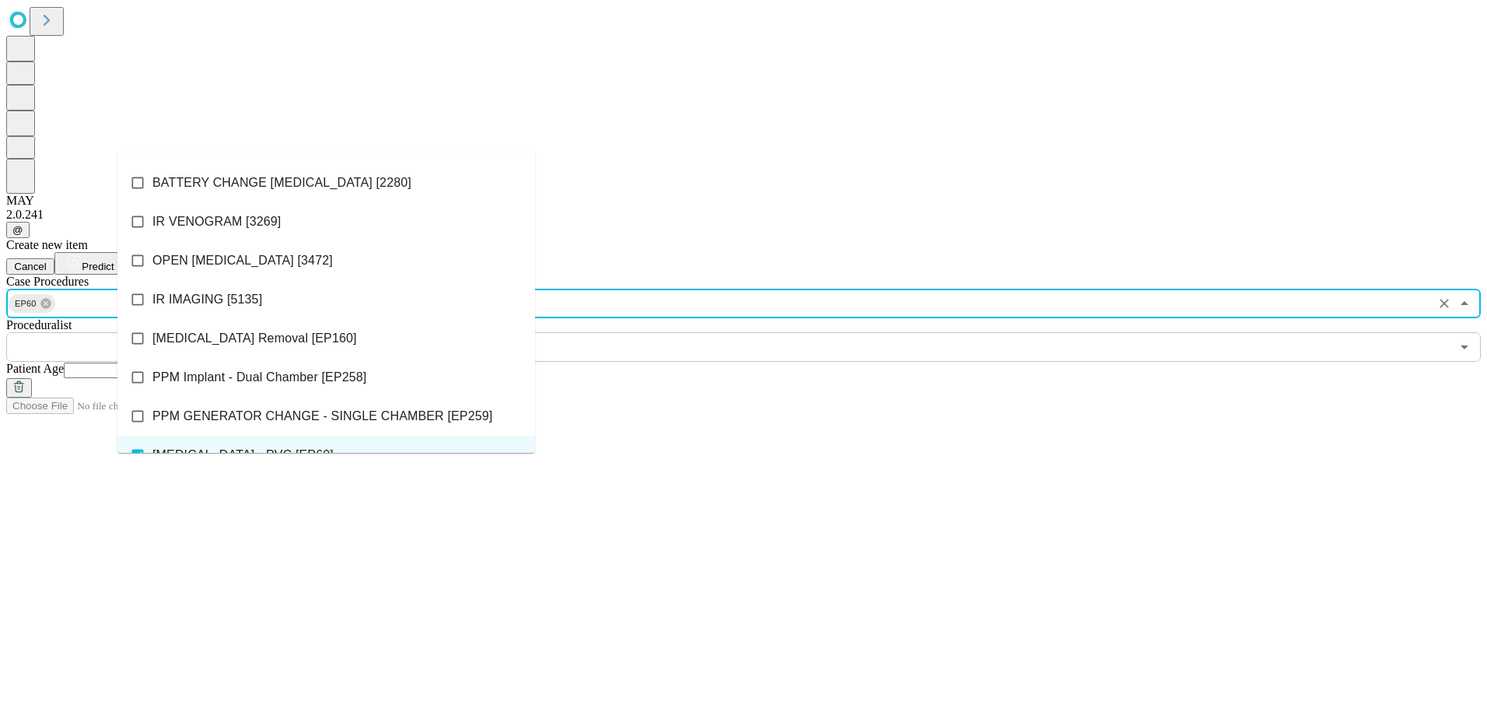 The height and width of the screenshot is (719, 1487). I want to click on span: EP60, so click(26, 303).